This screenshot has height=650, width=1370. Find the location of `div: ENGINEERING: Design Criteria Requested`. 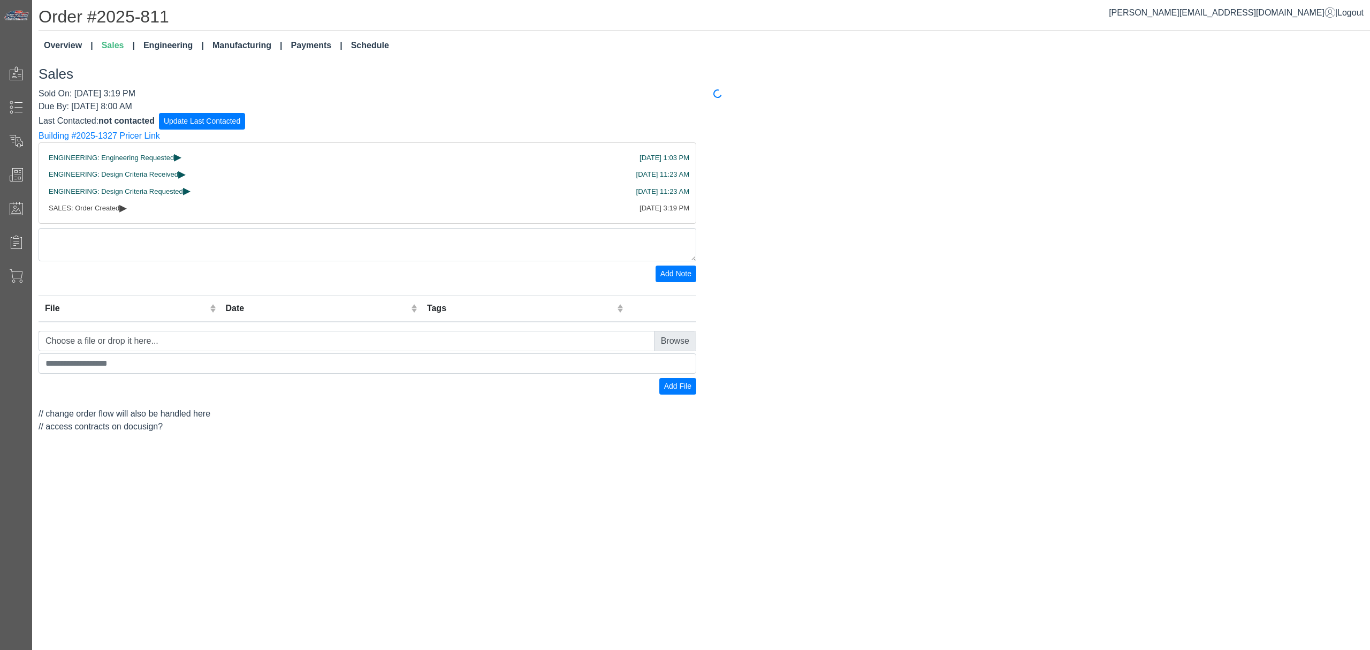

div: ENGINEERING: Design Criteria Requested is located at coordinates (367, 192).